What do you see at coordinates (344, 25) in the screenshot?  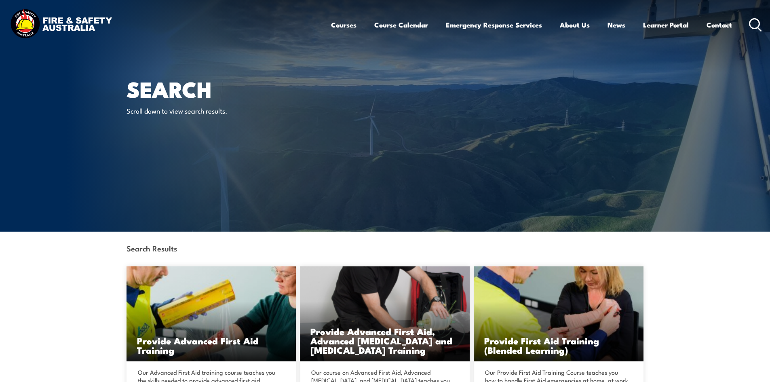 I see `a: Courses` at bounding box center [344, 25].